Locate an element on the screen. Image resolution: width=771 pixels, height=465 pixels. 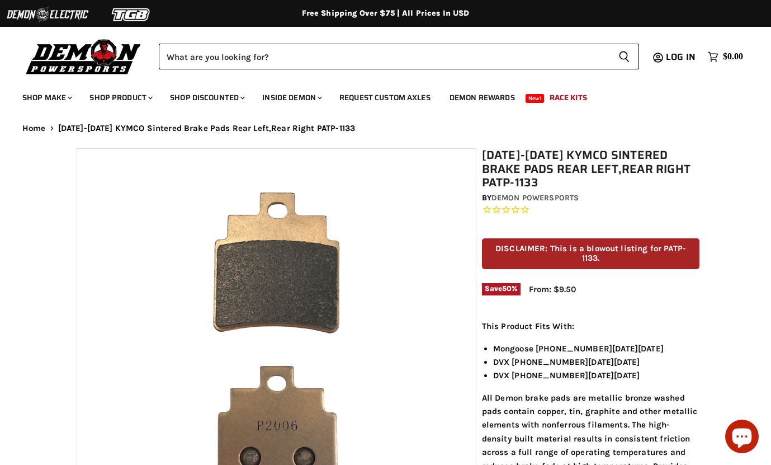
a: Shop Make is located at coordinates (46, 97).